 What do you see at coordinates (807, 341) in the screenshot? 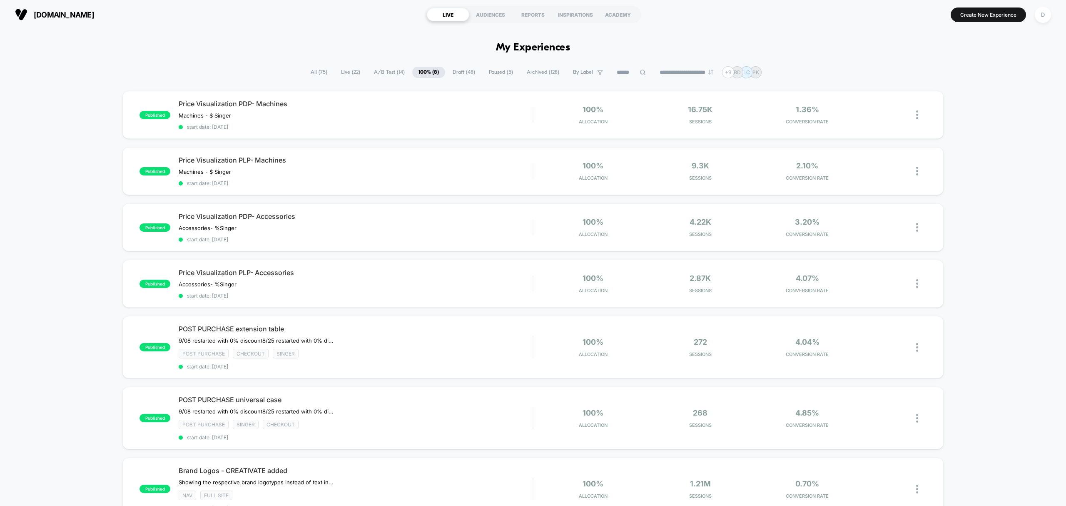
I see `span: 4.04%` at bounding box center [807, 341].